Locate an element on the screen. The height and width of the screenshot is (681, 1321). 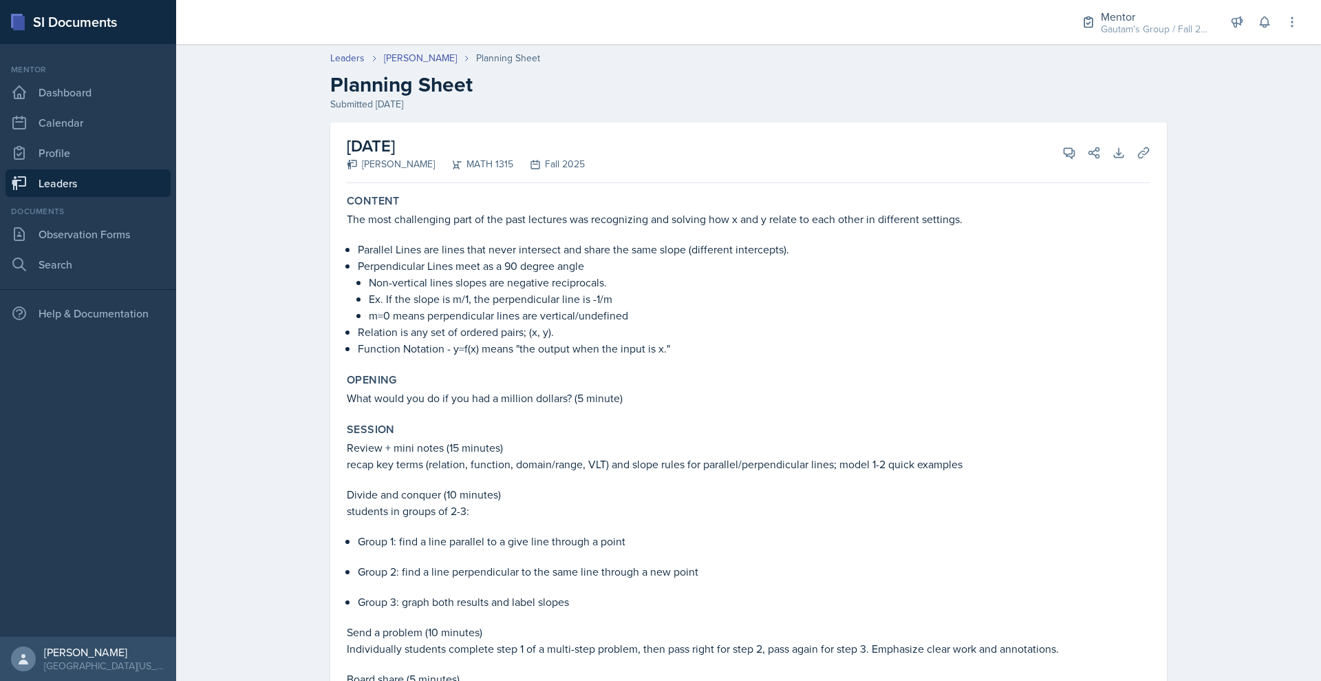
div: Gautam's Group / Fall 2025 is located at coordinates (1156, 29).